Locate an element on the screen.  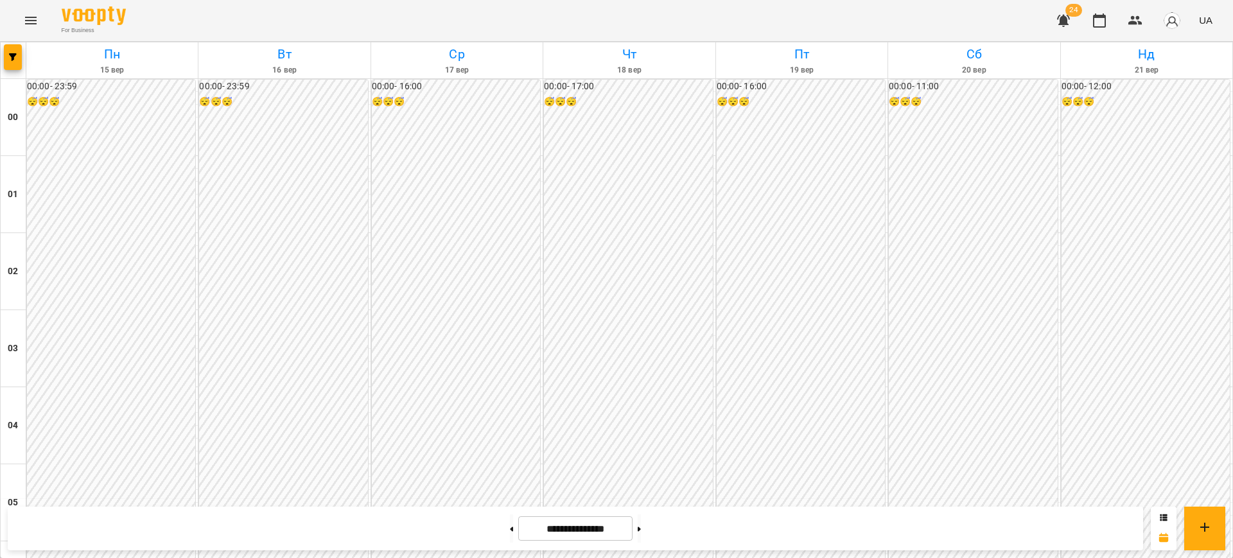
h6: 02 is located at coordinates (13, 272).